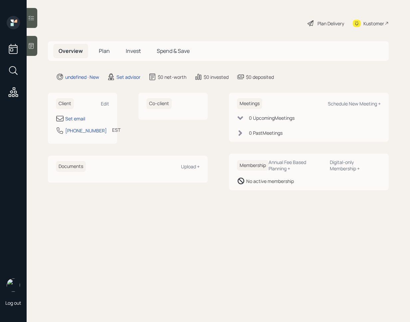  I want to click on h6: Documents, so click(71, 167).